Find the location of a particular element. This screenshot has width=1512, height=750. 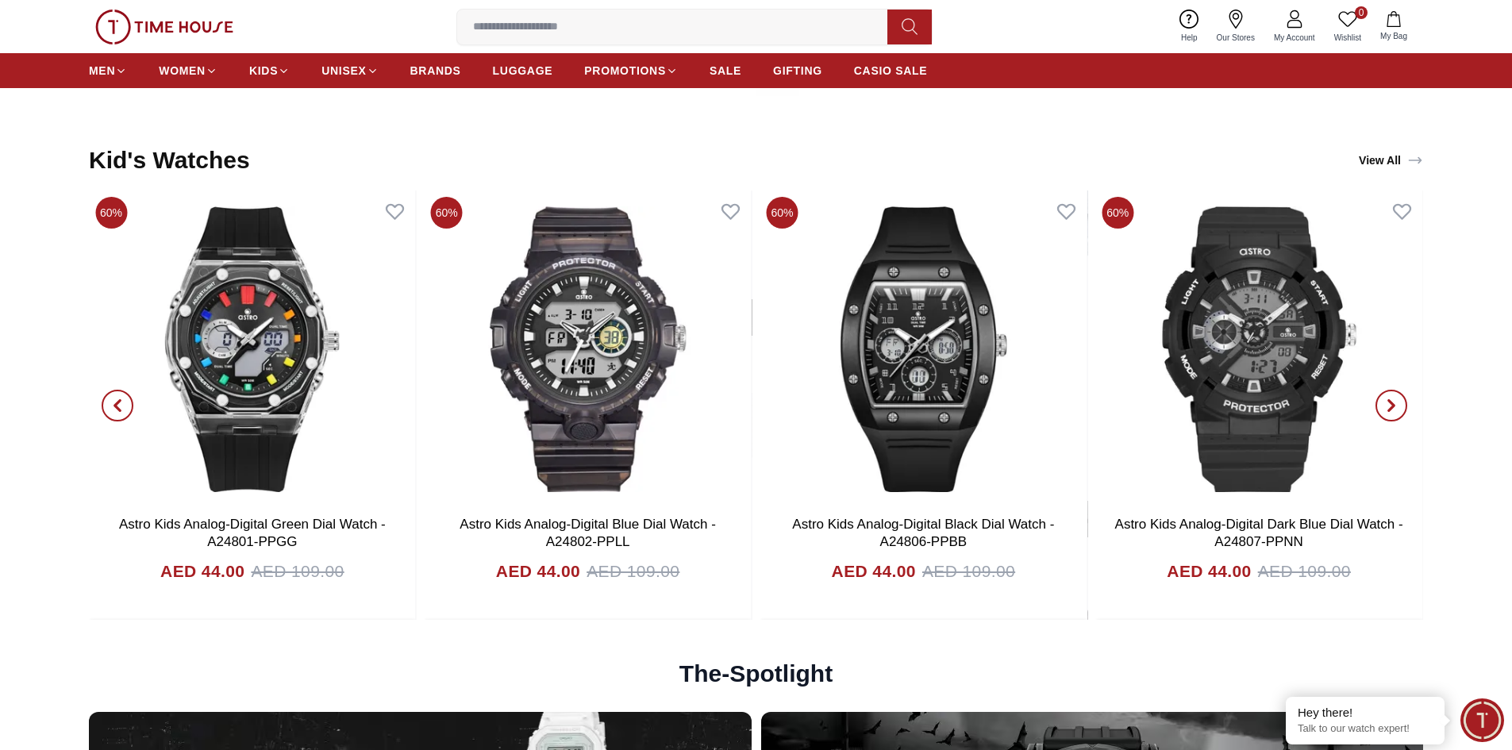

span: Wishlist is located at coordinates (1348, 37).